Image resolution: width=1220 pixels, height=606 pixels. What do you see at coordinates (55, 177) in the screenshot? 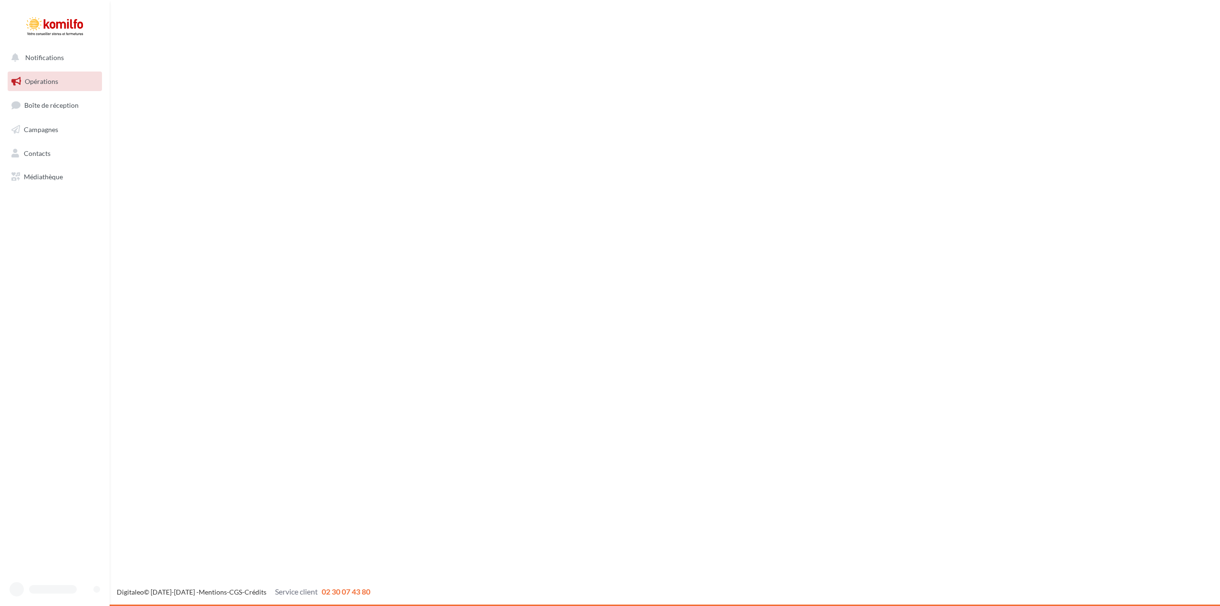
I see `a: Médiathèque` at bounding box center [55, 177].